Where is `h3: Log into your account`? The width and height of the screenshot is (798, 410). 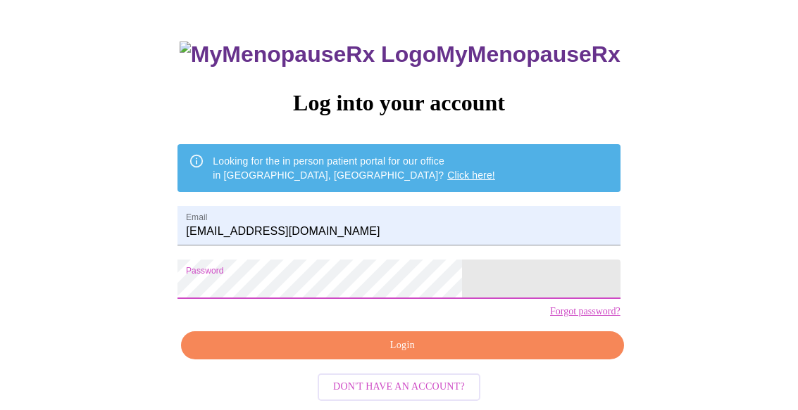
h3: Log into your account is located at coordinates (398, 103).